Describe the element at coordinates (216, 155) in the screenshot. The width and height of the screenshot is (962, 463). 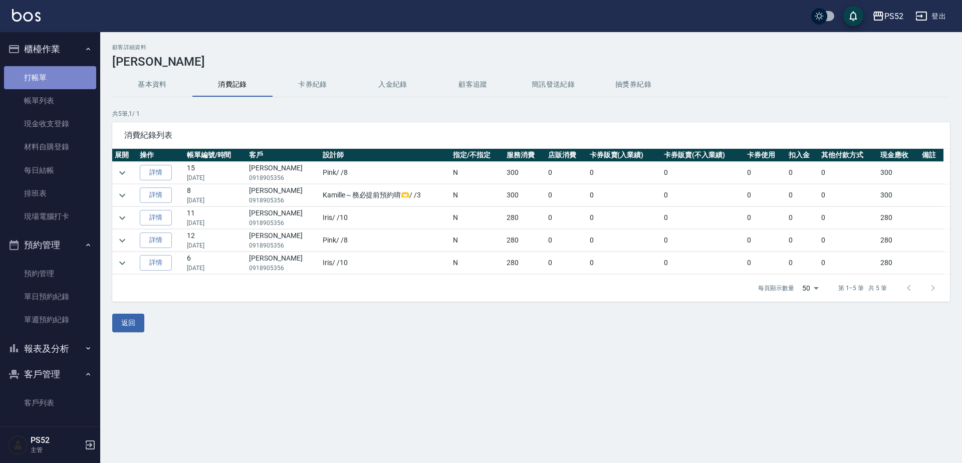
I see `th: 帳單編號/時間` at that location.